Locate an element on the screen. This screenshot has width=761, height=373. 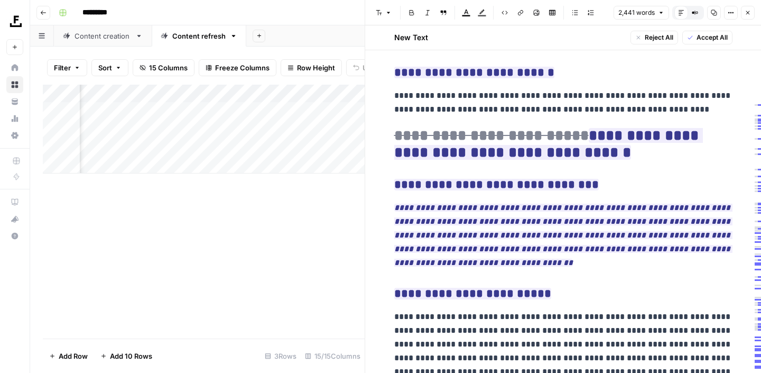
span: Sort is located at coordinates (105, 68).